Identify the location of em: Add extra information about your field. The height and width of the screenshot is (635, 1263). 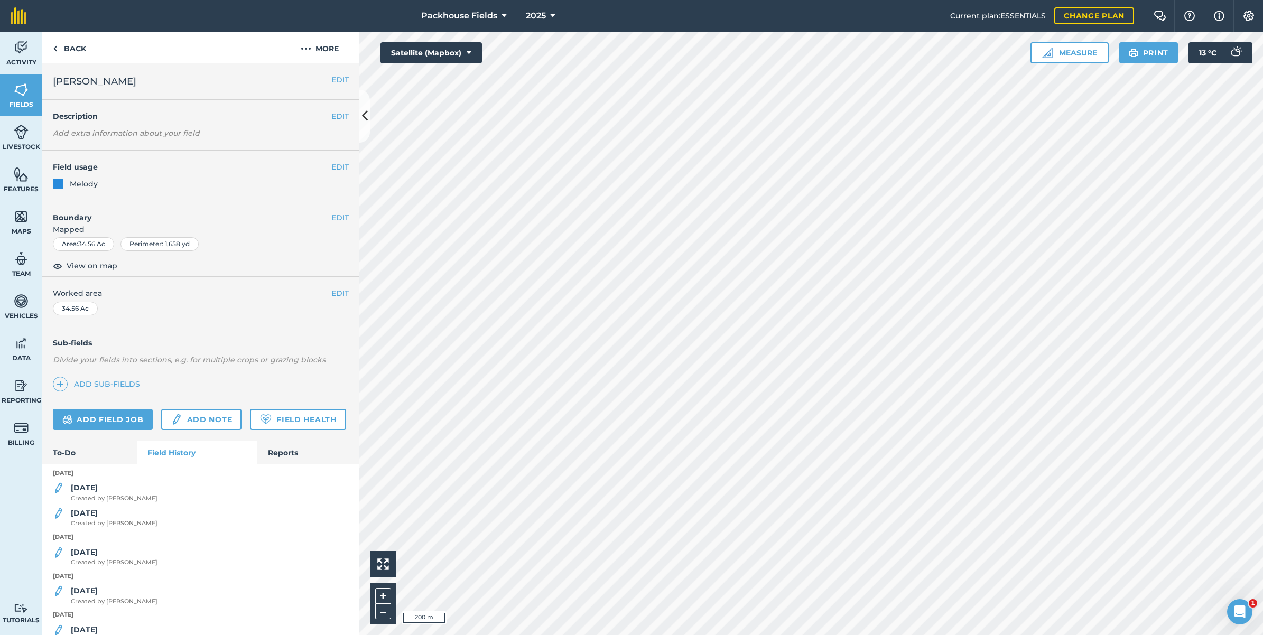
(126, 133).